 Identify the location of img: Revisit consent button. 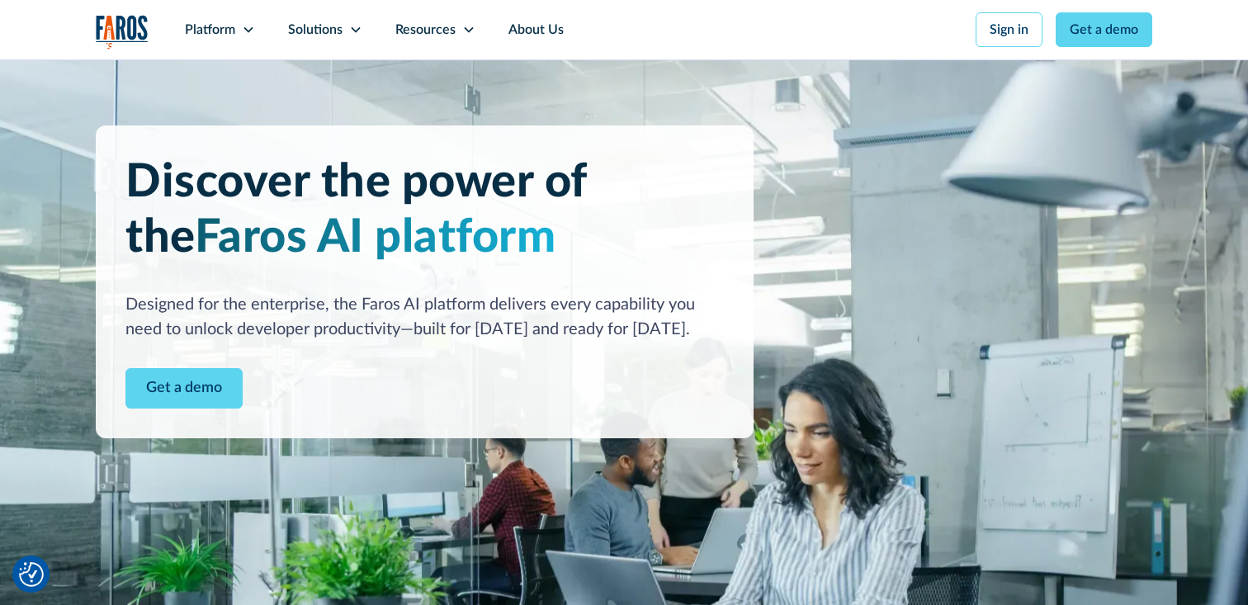
(31, 574).